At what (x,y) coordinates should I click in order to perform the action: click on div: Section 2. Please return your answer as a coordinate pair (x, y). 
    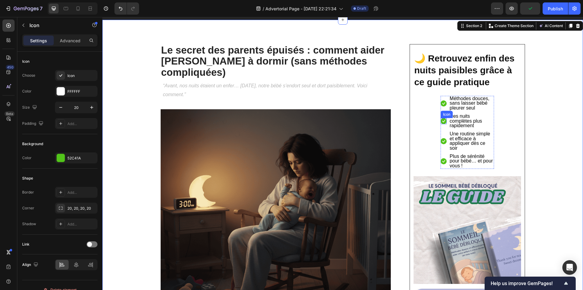
    Looking at the image, I should click on (372, 9).